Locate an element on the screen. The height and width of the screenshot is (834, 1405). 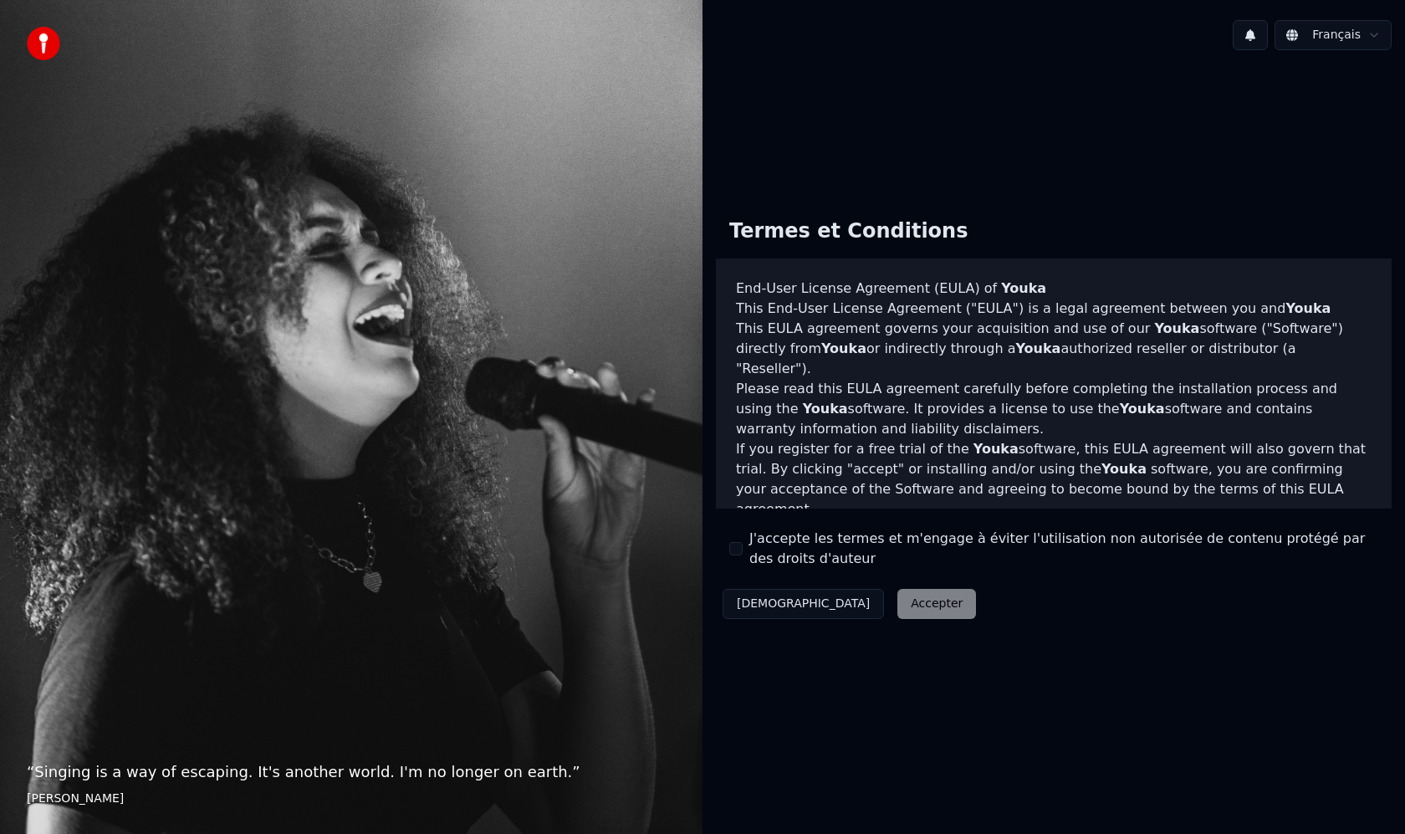
p: If you register for a free trial of the software, this EULA agreement will also govern that trial... is located at coordinates (1053, 479).